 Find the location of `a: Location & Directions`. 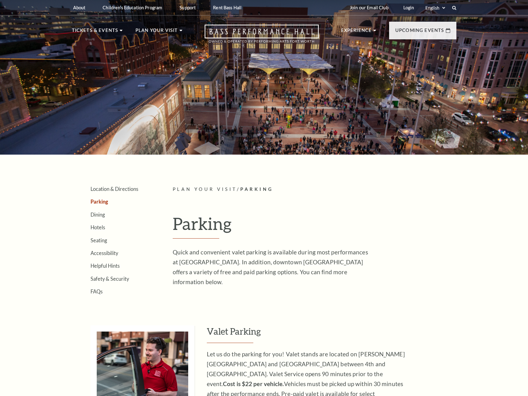

a: Location & Directions is located at coordinates (114, 189).